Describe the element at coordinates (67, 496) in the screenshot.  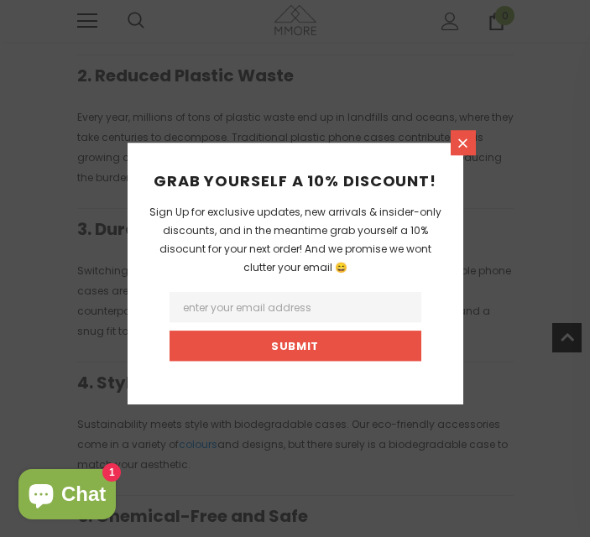
I see `inbox-online-store-chat: Shopify online store chat` at that location.